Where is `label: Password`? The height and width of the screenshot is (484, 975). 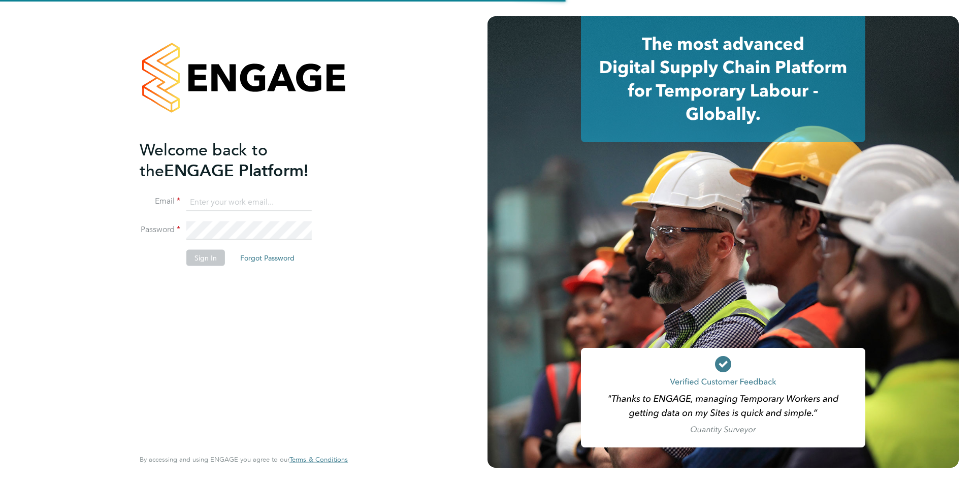 label: Password is located at coordinates (160, 230).